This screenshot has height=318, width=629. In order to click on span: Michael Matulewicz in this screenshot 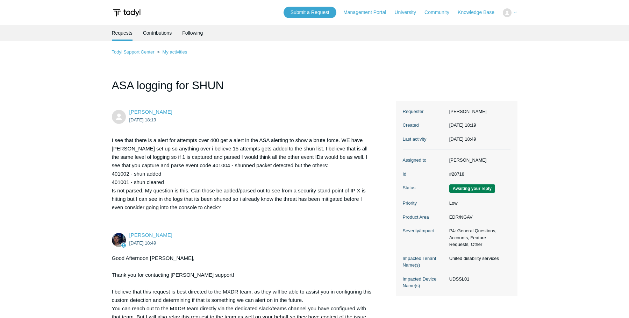, I will do `click(151, 112)`.